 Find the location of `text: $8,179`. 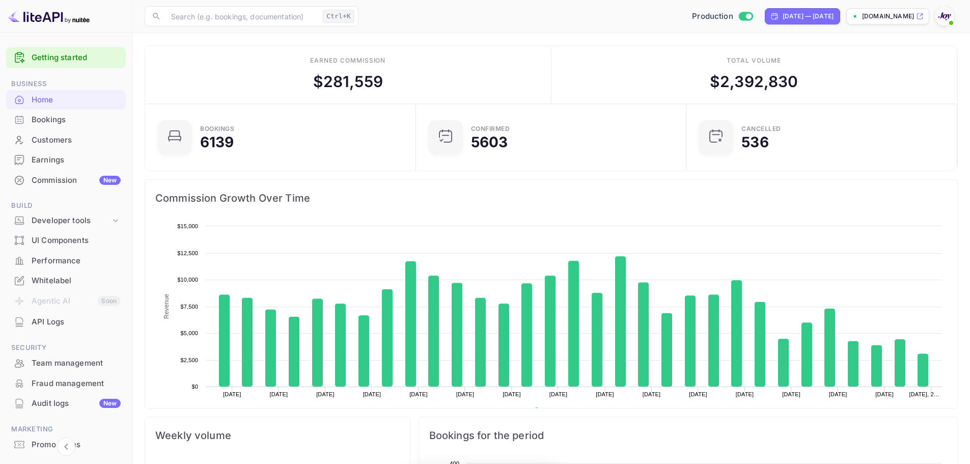

text: $8,179 is located at coordinates (269, 293).